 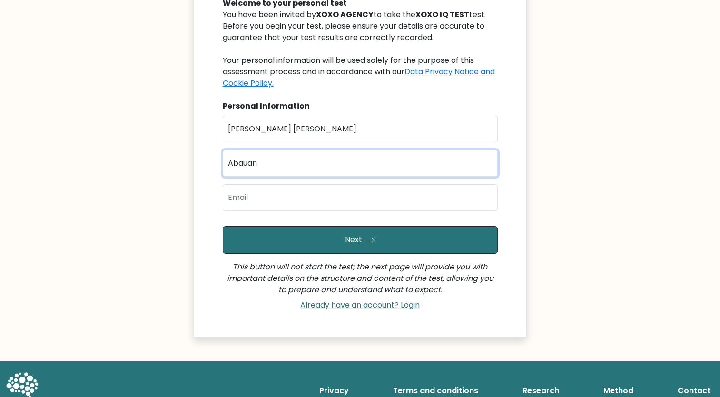 I want to click on div: You have been invited by to take the test. Before you begin your test, please ensure your details..., so click(x=360, y=49).